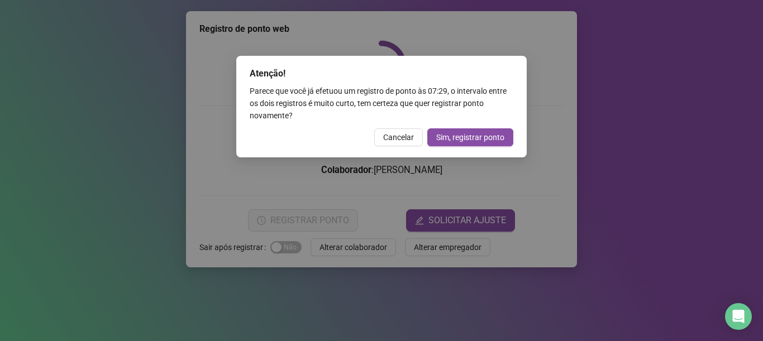 This screenshot has height=341, width=763. Describe the element at coordinates (381, 103) in the screenshot. I see `div: Parece que você já efetuou um registro de ponto às 07:29 , o intervalo entre os dois registros é ...` at that location.